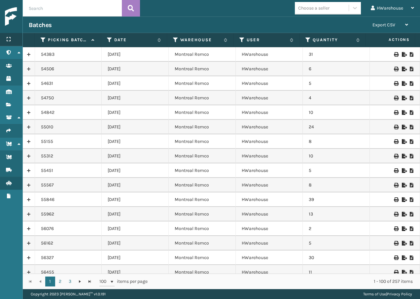 The height and width of the screenshot is (299, 420). Describe the element at coordinates (68, 127) in the screenshot. I see `td: 55010` at that location.